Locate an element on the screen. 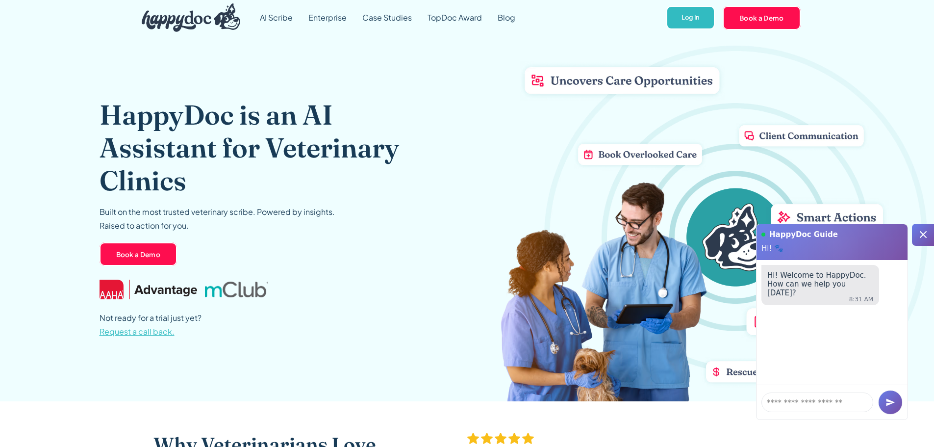  img: AAHA Advantage logo is located at coordinates (149, 289).